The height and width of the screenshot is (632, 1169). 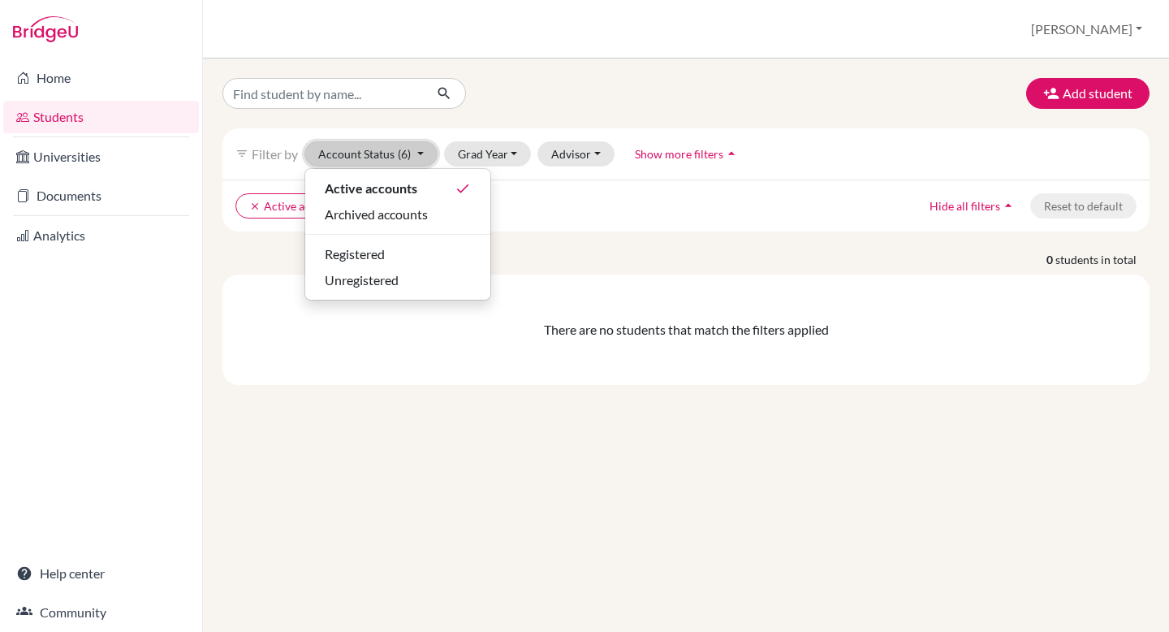 I want to click on button: Active accountsdone, so click(x=398, y=188).